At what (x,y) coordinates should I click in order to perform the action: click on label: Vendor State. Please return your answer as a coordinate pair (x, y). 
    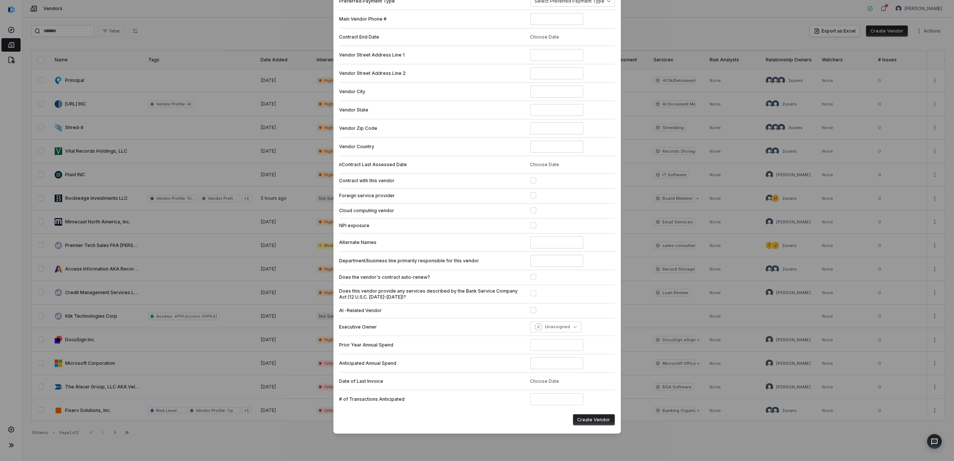
    Looking at the image, I should click on (432, 110).